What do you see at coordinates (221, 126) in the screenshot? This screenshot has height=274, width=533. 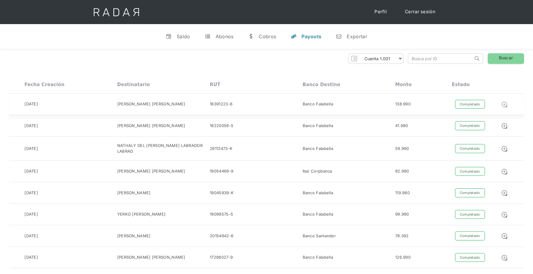 I see `div: 18220056-5` at bounding box center [221, 126].